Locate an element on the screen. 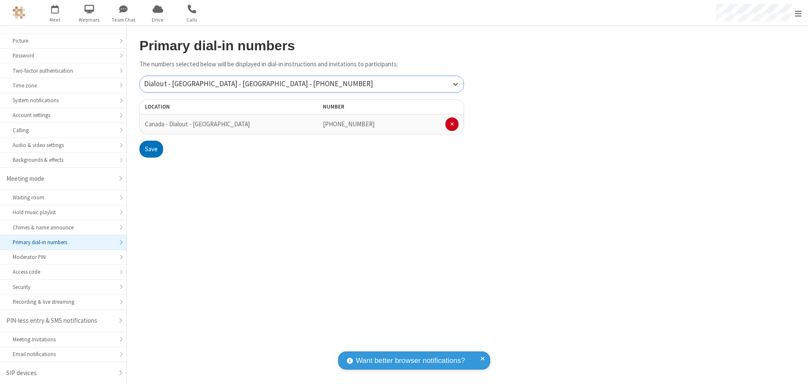  div: Calling is located at coordinates (63, 130).